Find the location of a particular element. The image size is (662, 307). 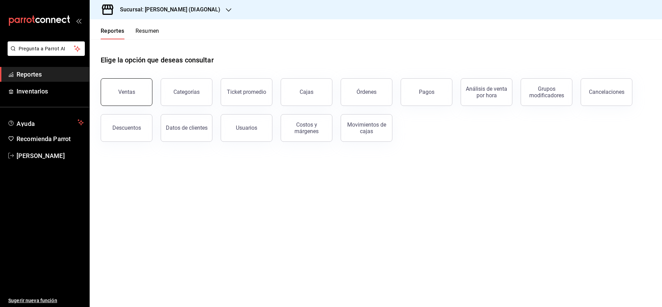

div: Datos de clientes is located at coordinates (187, 128).